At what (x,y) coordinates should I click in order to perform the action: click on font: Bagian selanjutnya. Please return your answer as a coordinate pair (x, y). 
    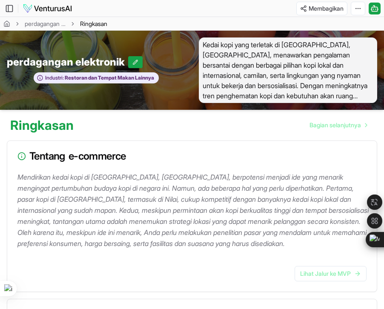
    Looking at the image, I should click on (335, 125).